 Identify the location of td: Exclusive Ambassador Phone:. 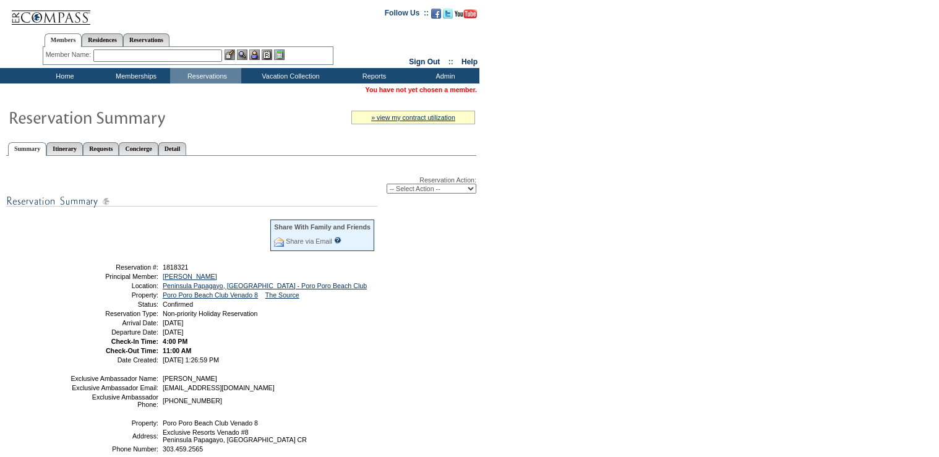
(114, 401).